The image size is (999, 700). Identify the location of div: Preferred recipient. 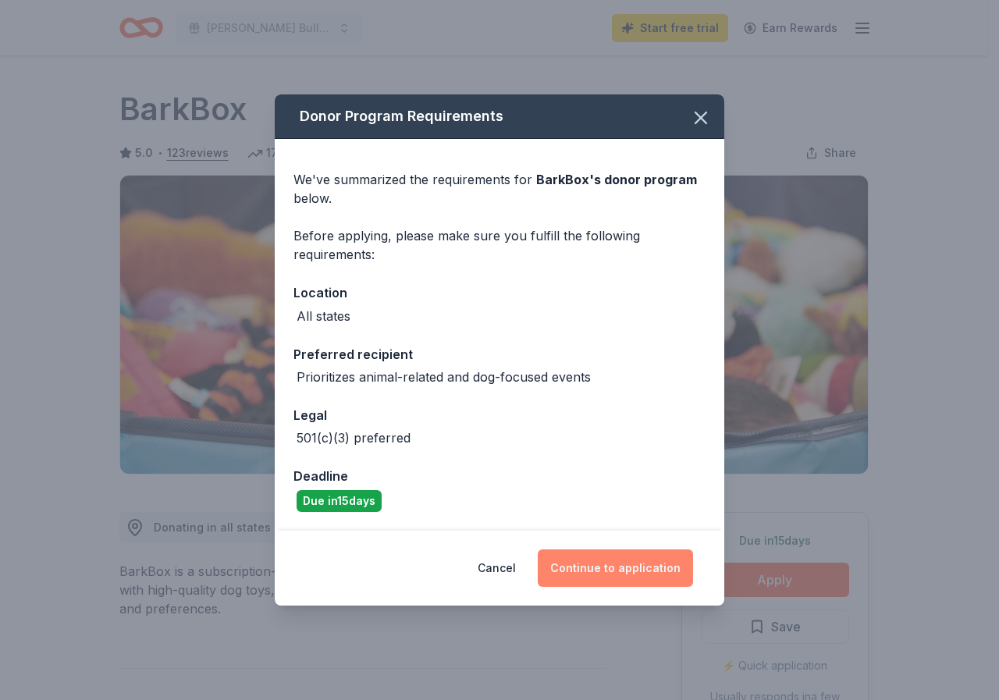
(500, 354).